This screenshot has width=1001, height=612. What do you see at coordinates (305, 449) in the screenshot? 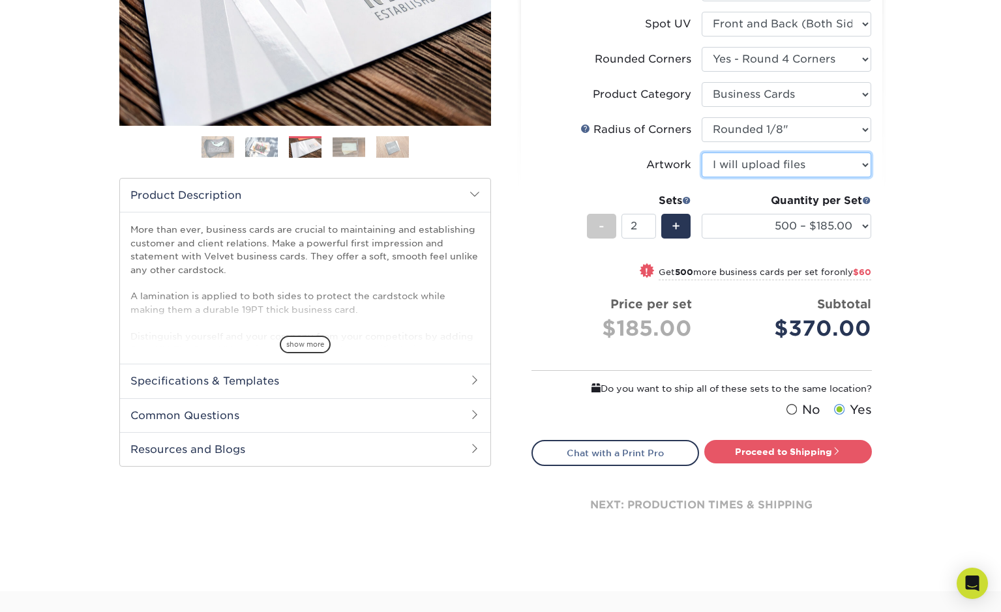
I see `h2: Resources and Blogs` at bounding box center [305, 449].